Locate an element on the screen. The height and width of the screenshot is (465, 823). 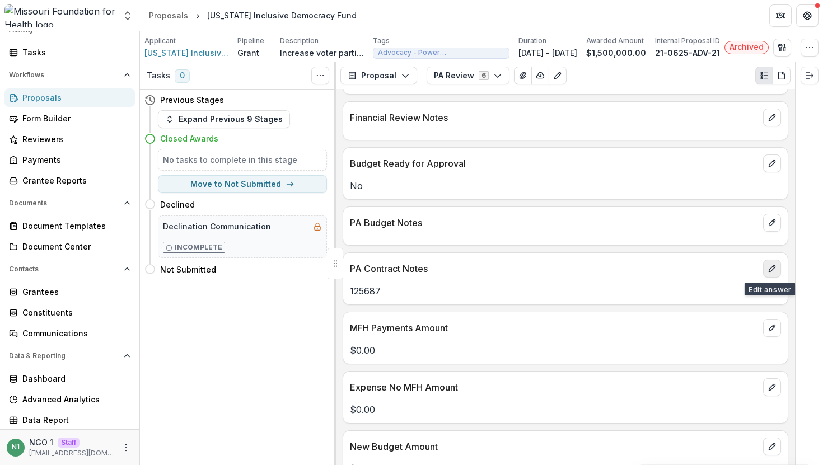
p: Awarded Amount is located at coordinates (615, 41).